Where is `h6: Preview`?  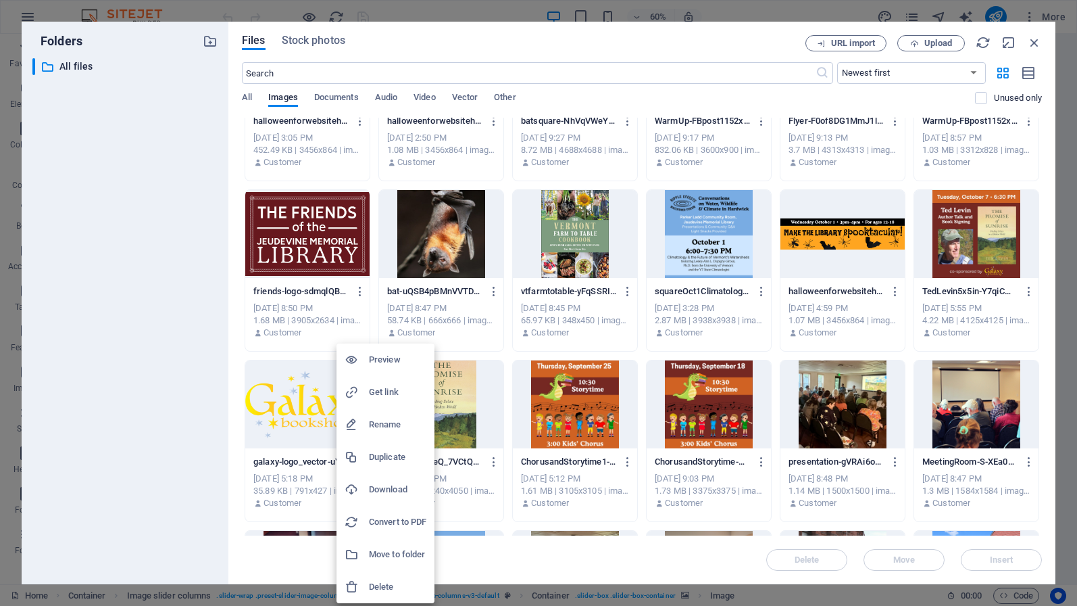 h6: Preview is located at coordinates (397, 360).